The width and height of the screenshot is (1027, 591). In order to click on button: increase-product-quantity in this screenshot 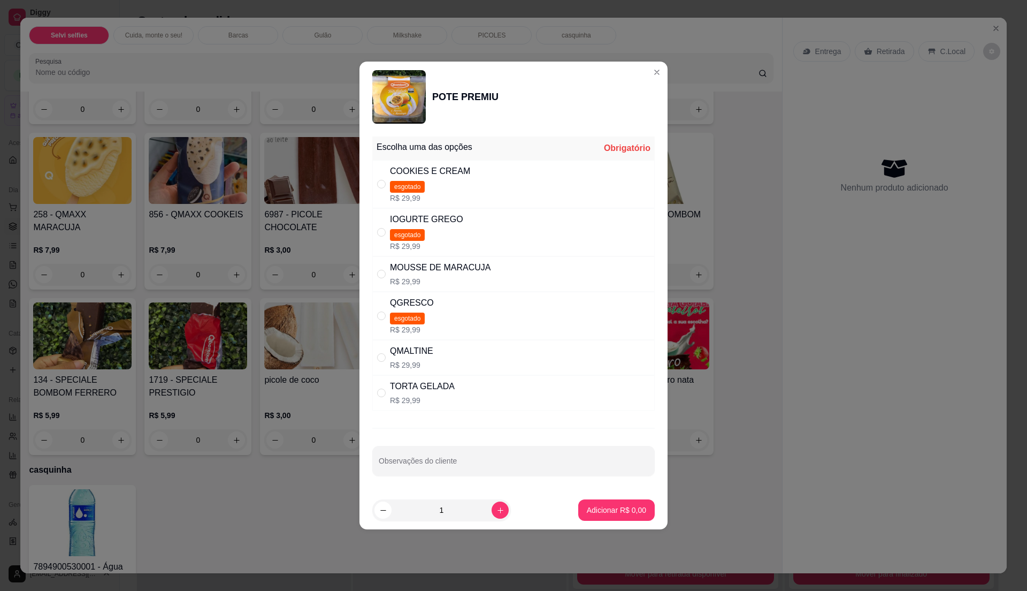, I will do `click(500, 510)`.